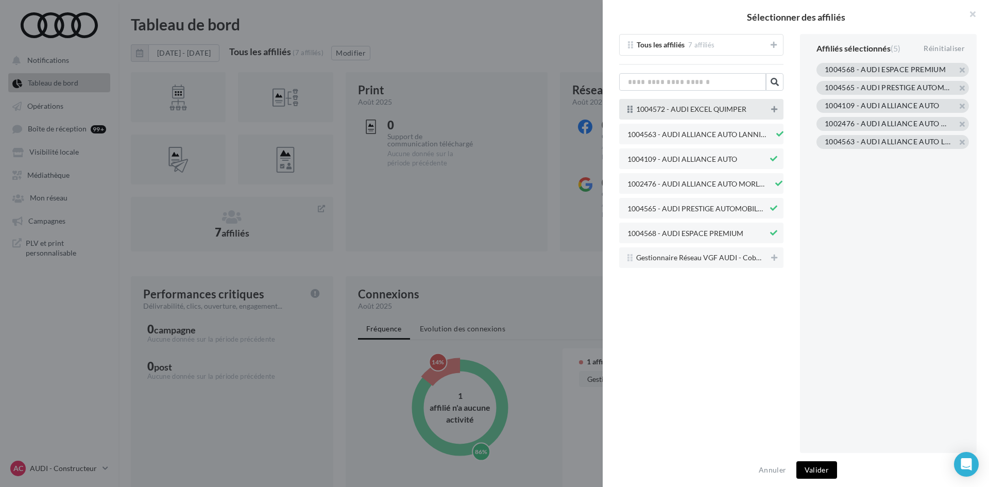 The image size is (989, 487). What do you see at coordinates (895, 48) in the screenshot?
I see `span: (5)` at bounding box center [895, 48].